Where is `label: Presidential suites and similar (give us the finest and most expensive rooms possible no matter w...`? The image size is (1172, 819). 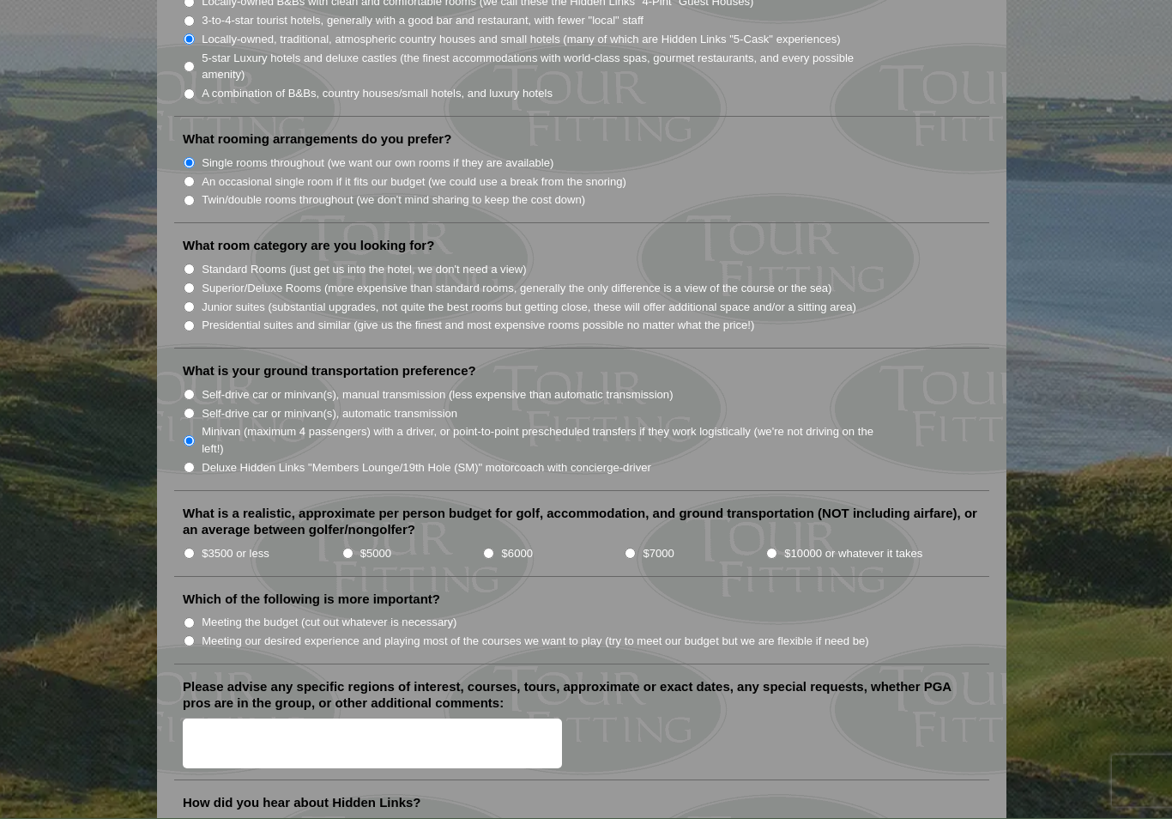
label: Presidential suites and similar (give us the finest and most expensive rooms possible no matter w... is located at coordinates (478, 326).